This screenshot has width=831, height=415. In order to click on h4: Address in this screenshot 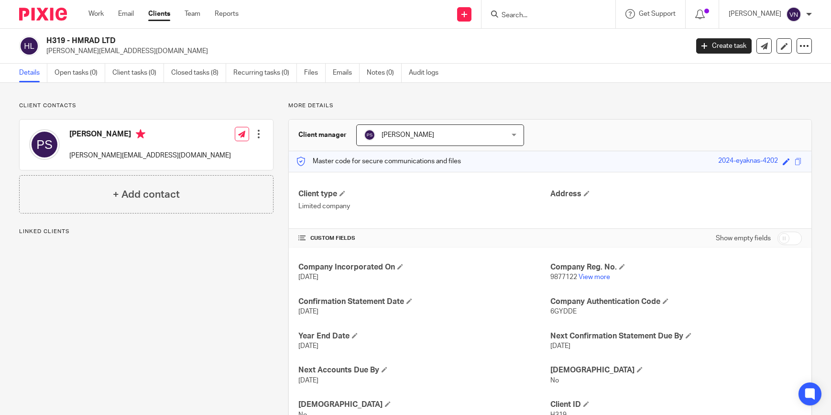, I will do `click(676, 194)`.